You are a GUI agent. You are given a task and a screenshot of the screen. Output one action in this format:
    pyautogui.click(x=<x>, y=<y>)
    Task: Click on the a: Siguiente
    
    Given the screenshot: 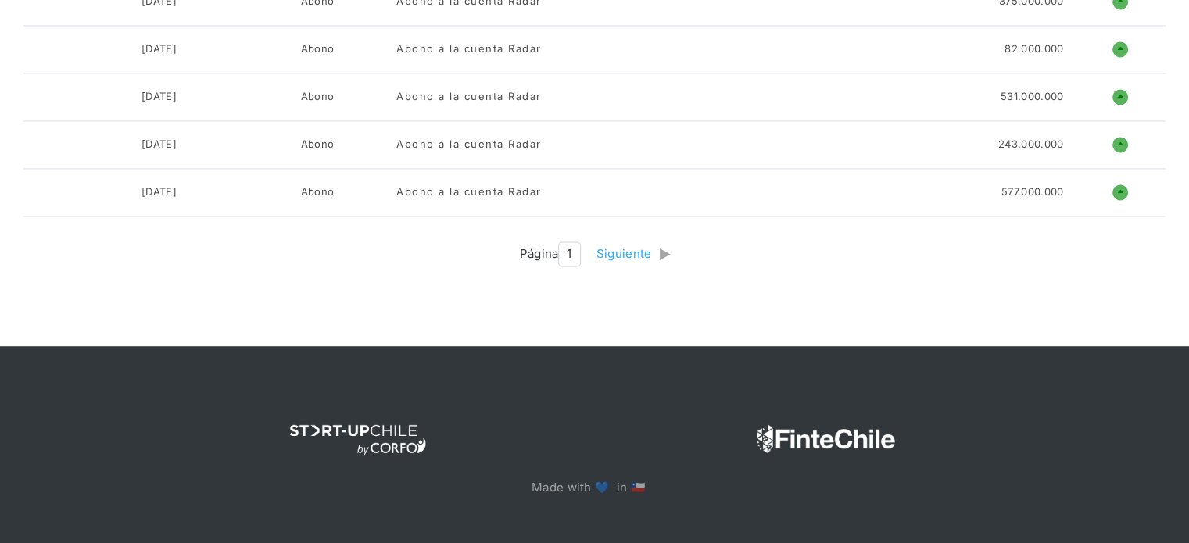 What is the action you would take?
    pyautogui.click(x=628, y=254)
    